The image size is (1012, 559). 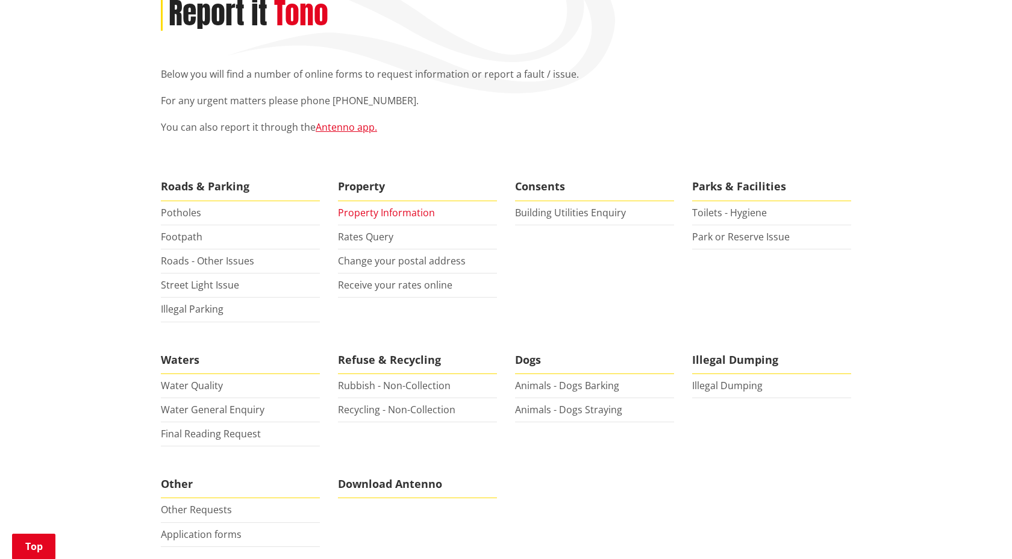 I want to click on a: Footpath, so click(x=181, y=237).